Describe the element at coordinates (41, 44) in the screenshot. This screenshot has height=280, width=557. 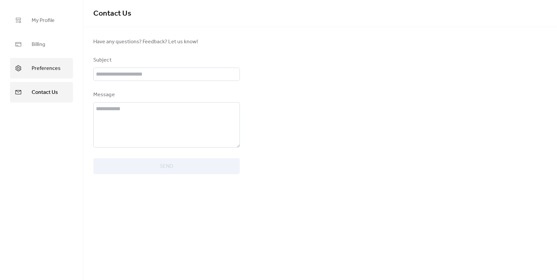
I see `a: Billing` at that location.